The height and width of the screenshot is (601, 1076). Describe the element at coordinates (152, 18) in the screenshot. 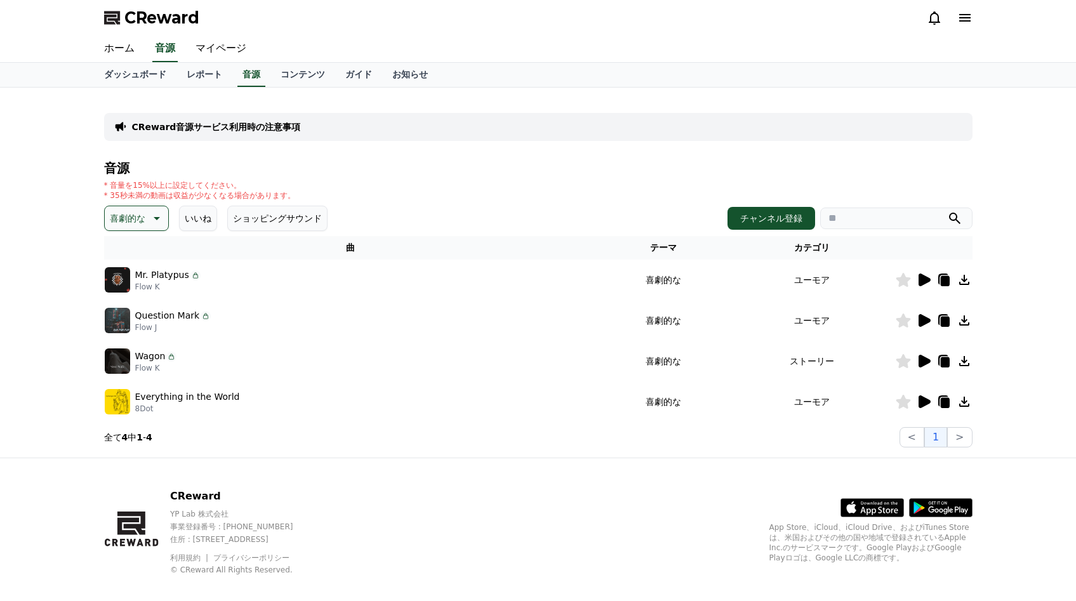

I see `a: CReward` at that location.